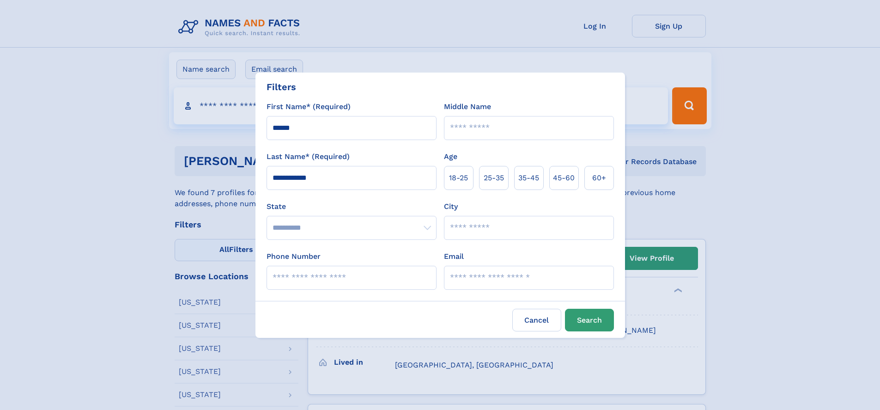 This screenshot has width=880, height=410. What do you see at coordinates (453, 256) in the screenshot?
I see `label: Email` at bounding box center [453, 256].